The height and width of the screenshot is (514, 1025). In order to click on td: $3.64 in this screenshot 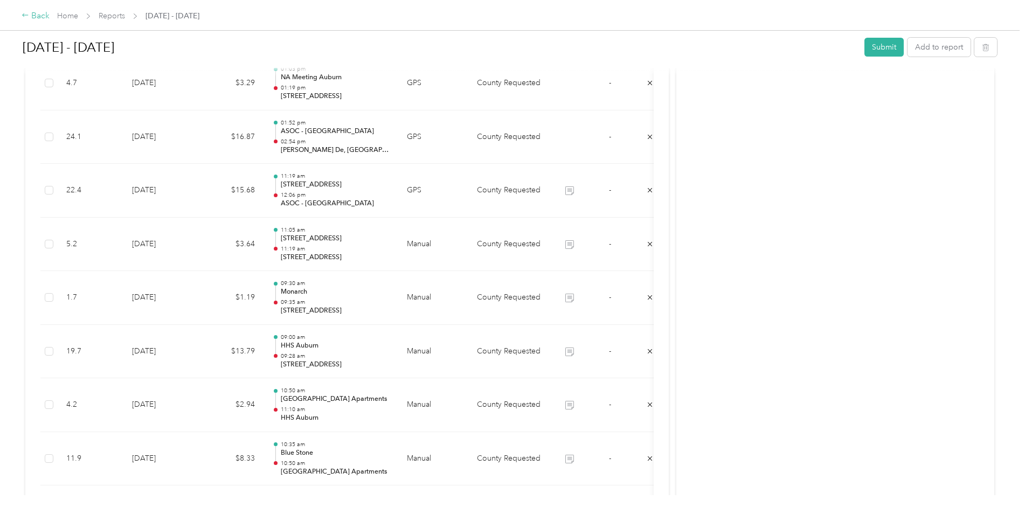, I will do `click(231, 245)`.